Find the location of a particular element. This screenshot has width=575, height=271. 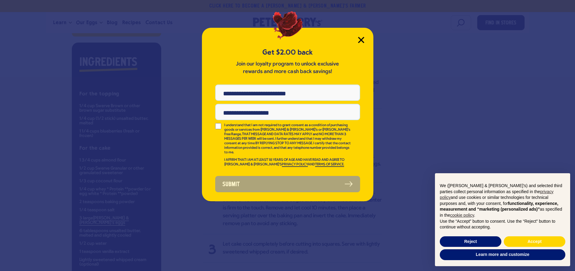

button: Reject is located at coordinates (470, 242).